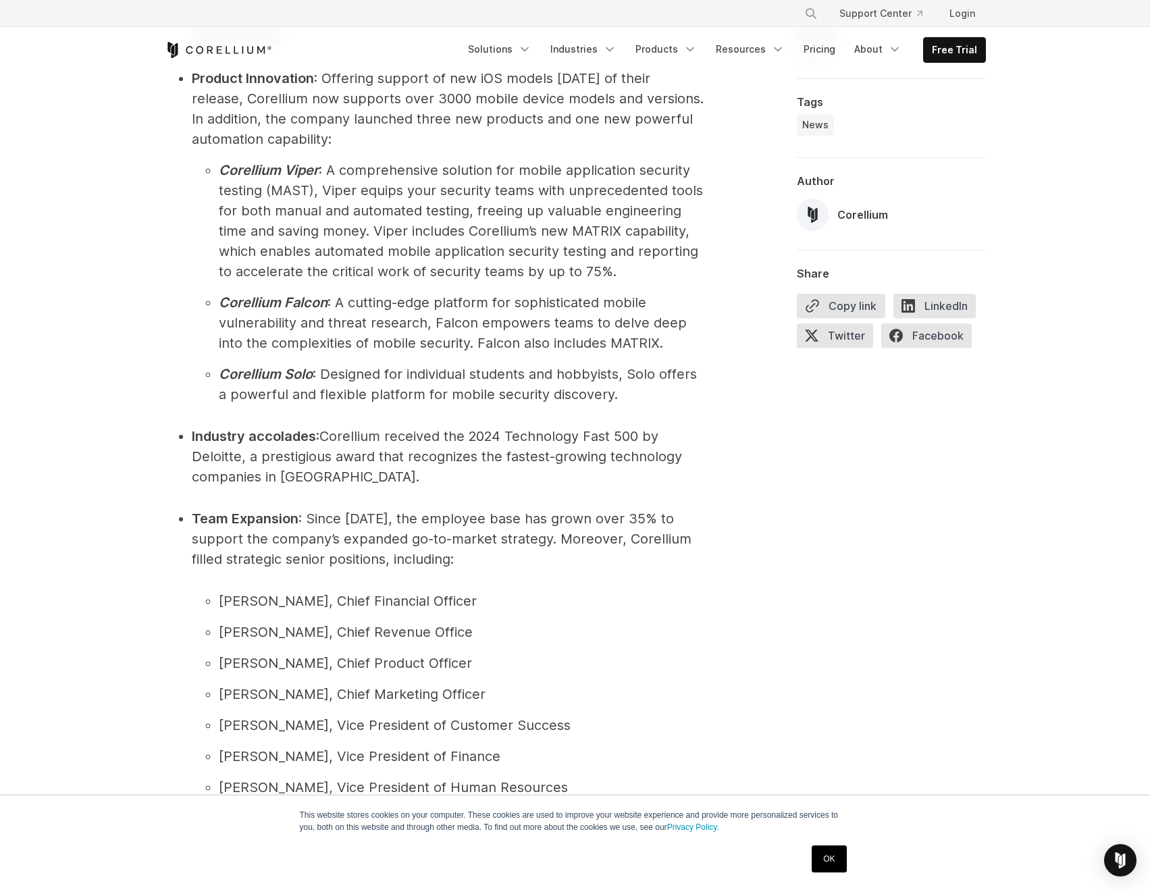 This screenshot has height=890, width=1150. What do you see at coordinates (819, 49) in the screenshot?
I see `a: Pricing` at bounding box center [819, 49].